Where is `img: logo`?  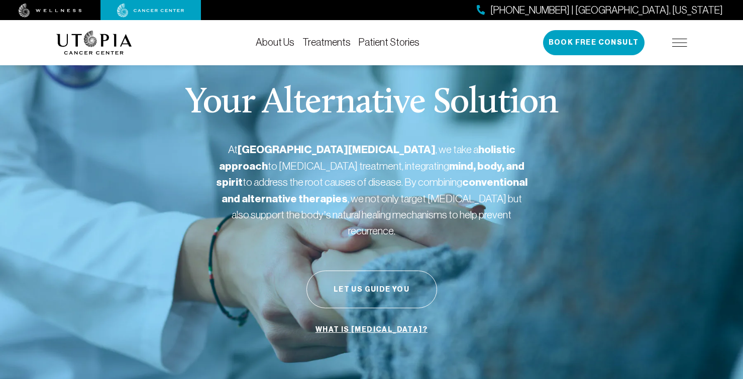
img: logo is located at coordinates (94, 43).